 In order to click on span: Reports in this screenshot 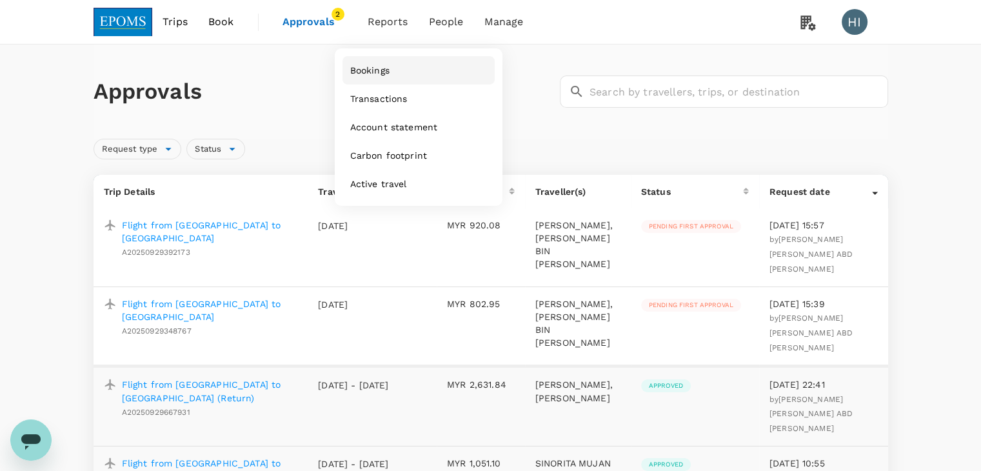, I will do `click(388, 22)`.